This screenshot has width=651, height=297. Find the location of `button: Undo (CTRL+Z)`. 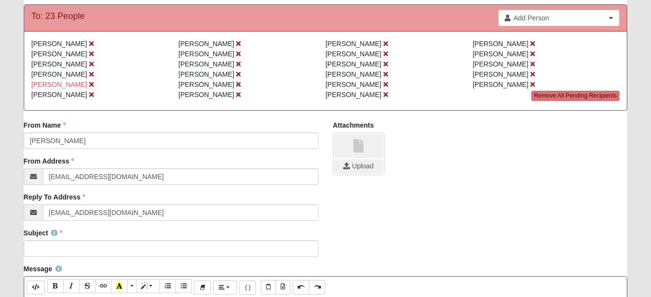

button: Undo (CTRL+Z) is located at coordinates (301, 286).